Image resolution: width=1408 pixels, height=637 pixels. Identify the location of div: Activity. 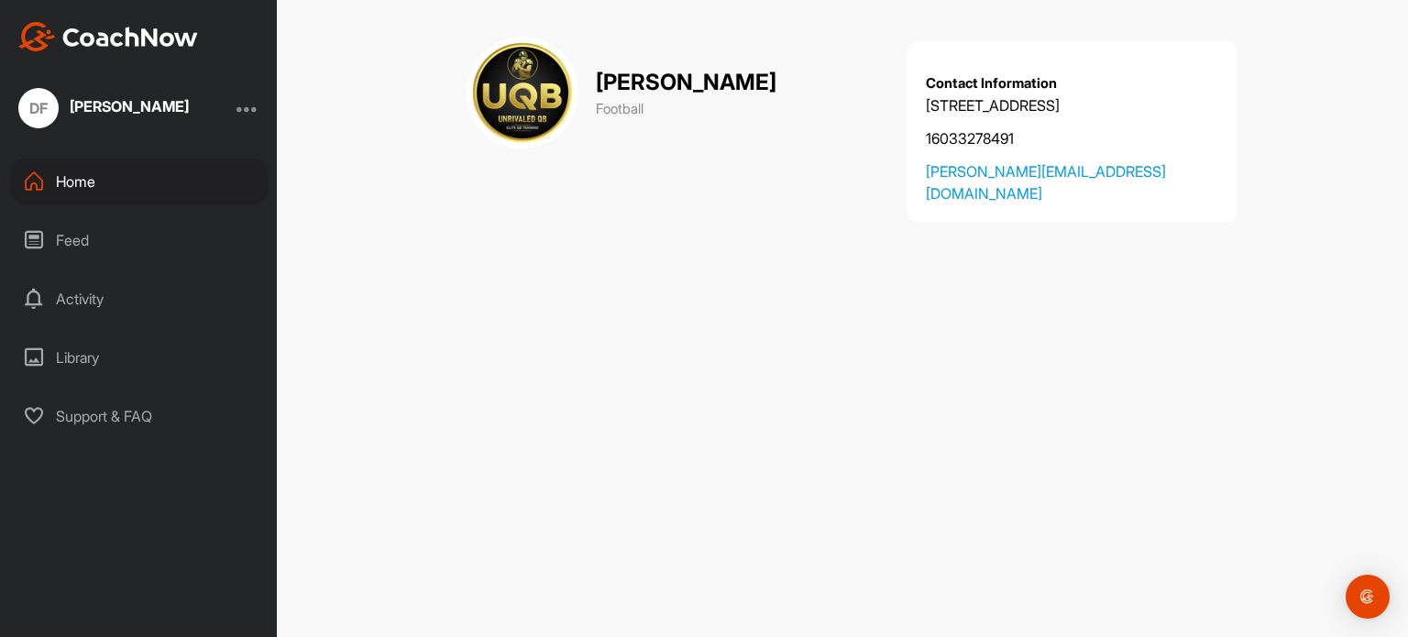
(139, 299).